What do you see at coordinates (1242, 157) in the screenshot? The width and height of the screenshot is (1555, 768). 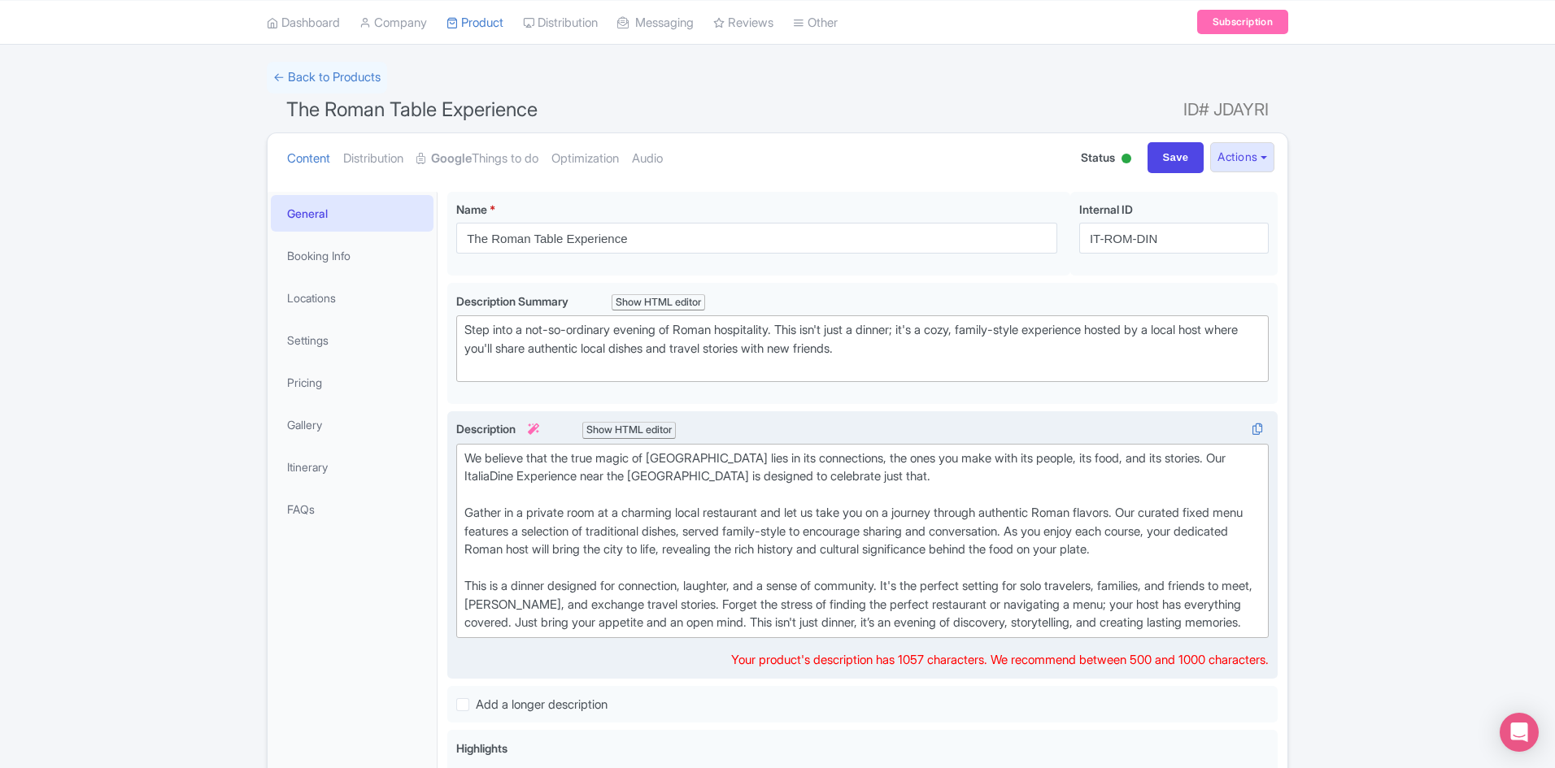 I see `button: Actions` at bounding box center [1242, 157].